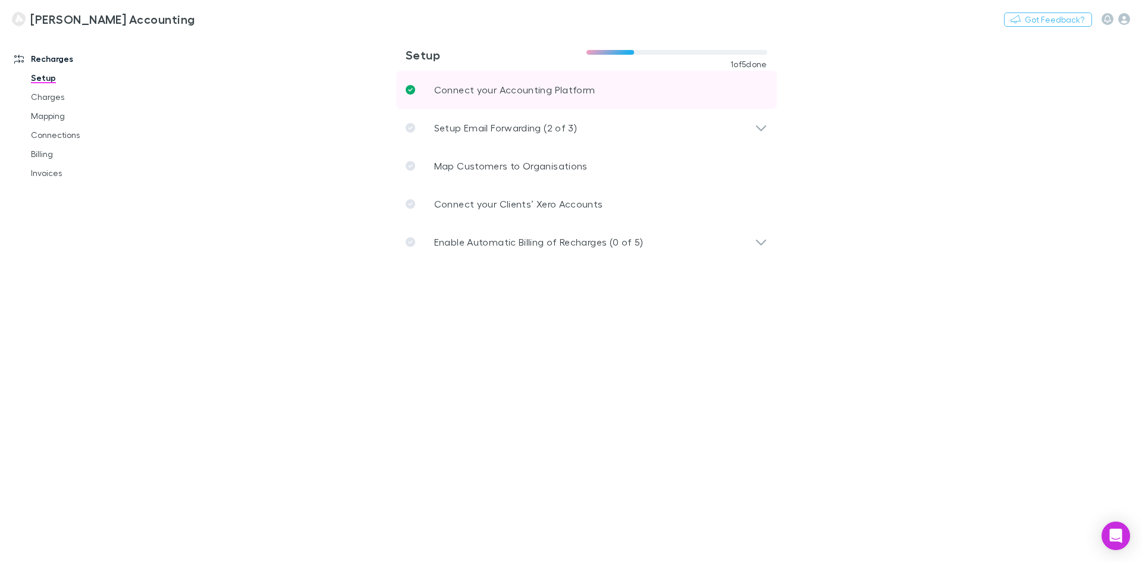  What do you see at coordinates (505, 128) in the screenshot?
I see `p: Setup Email Forwarding (2 of 3)` at bounding box center [505, 128].